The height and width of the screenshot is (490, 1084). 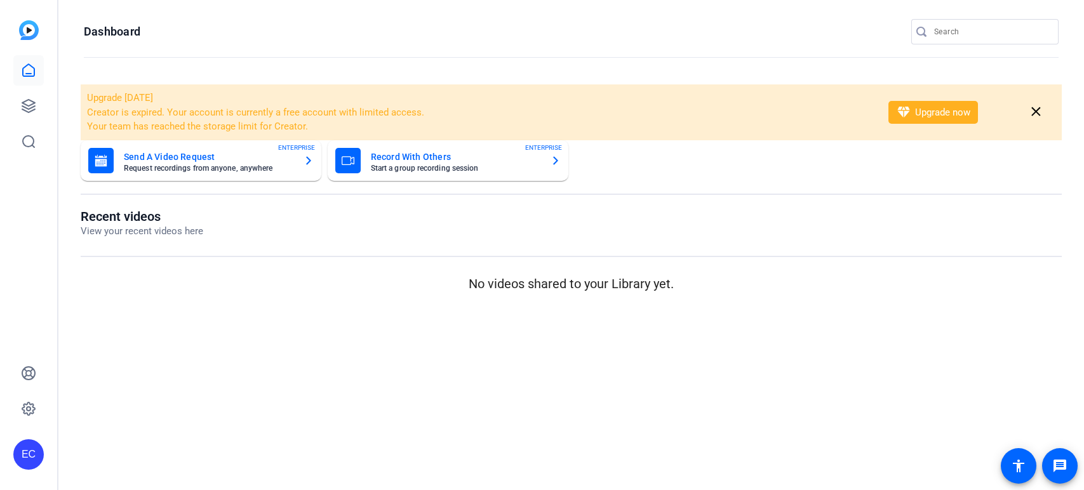 What do you see at coordinates (112, 32) in the screenshot?
I see `h1: Dashboard` at bounding box center [112, 32].